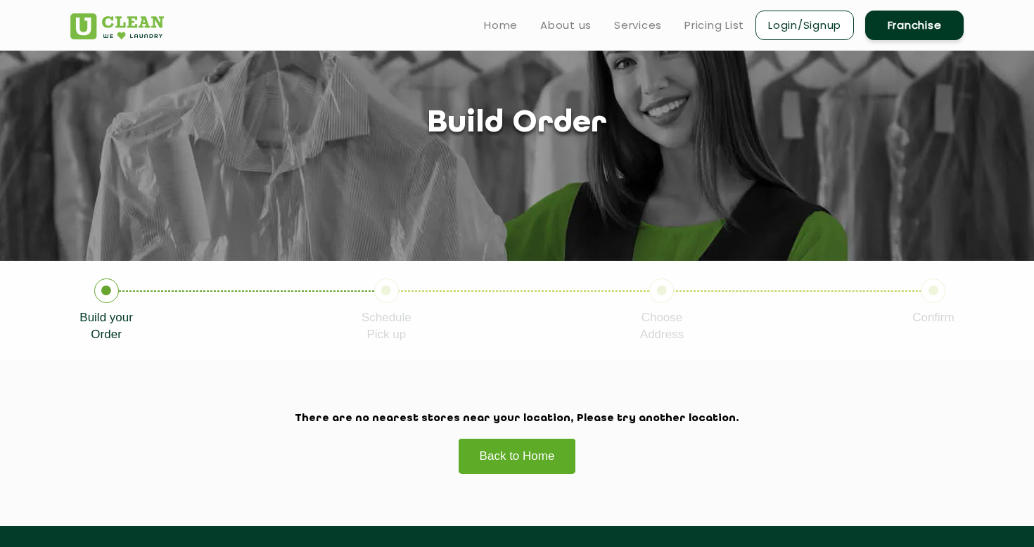  What do you see at coordinates (501, 25) in the screenshot?
I see `a: Home` at bounding box center [501, 25].